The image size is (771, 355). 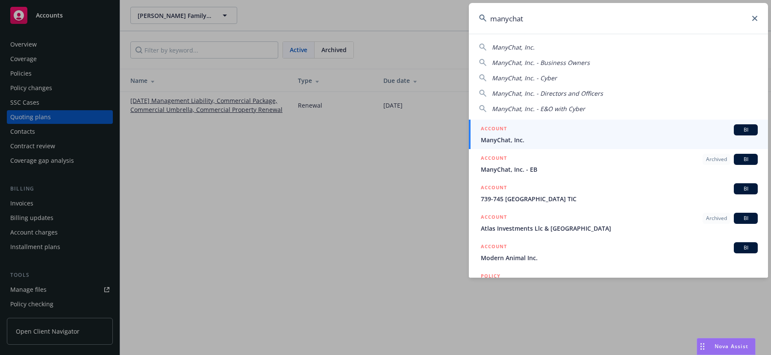 I want to click on a: ACCOUNTBIManyChat, Inc., so click(x=619, y=134).